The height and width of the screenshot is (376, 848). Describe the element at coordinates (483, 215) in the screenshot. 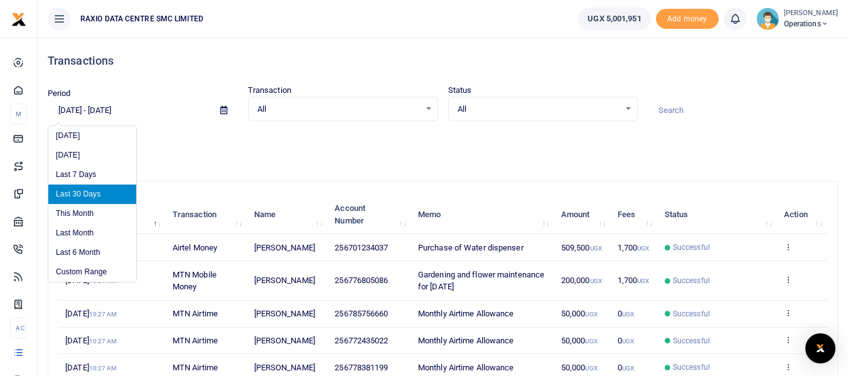

I see `th: Memo: activate to sort column ascending` at that location.